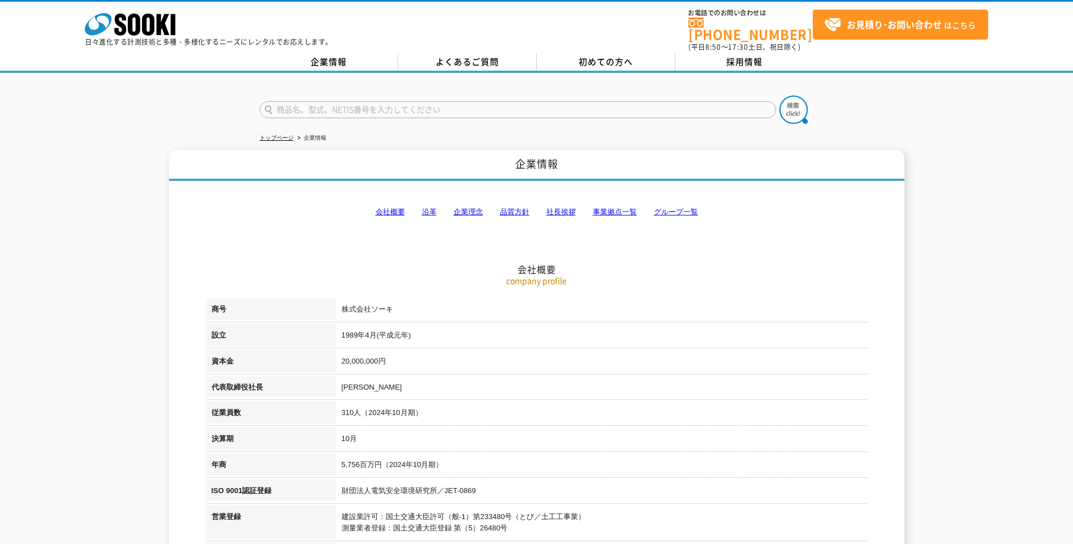 Image resolution: width=1073 pixels, height=544 pixels. Describe the element at coordinates (469, 212) in the screenshot. I see `a: 企業理念` at that location.